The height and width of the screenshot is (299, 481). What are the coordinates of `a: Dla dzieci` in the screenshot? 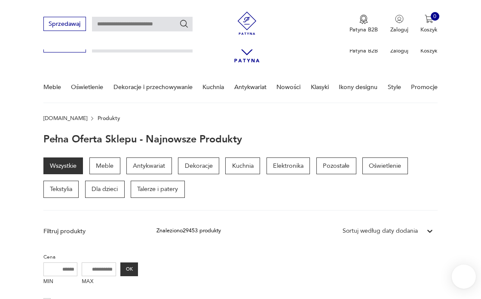 It's located at (105, 189).